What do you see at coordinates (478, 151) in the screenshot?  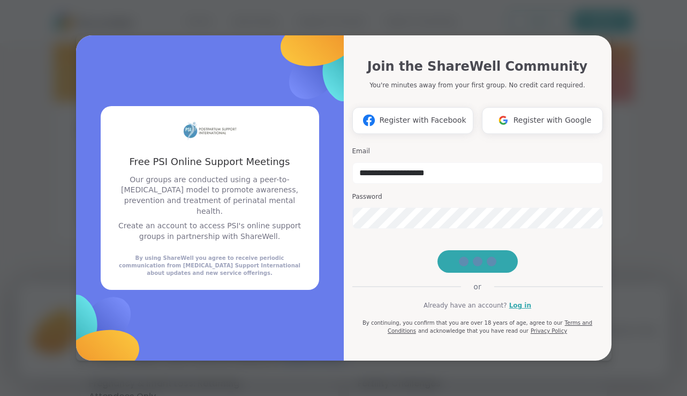 I see `h3: Email` at bounding box center [478, 151].